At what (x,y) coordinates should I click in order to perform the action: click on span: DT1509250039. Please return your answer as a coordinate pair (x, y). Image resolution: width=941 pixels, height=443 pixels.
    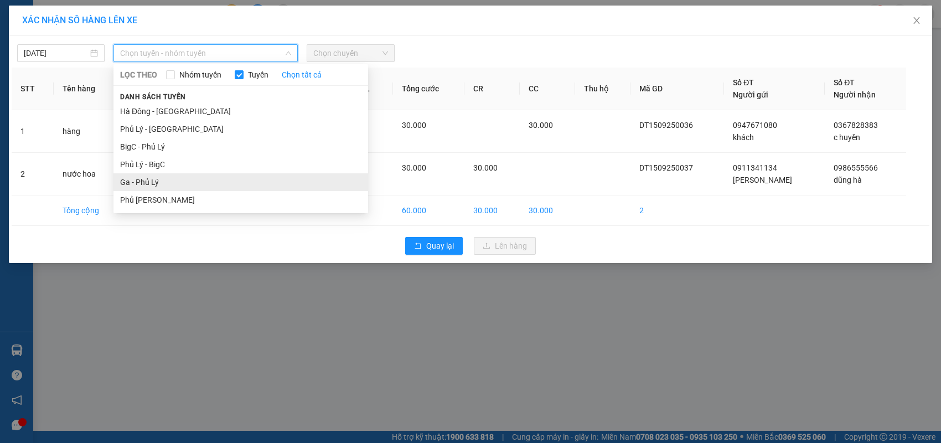
    Looking at the image, I should click on (137, 80).